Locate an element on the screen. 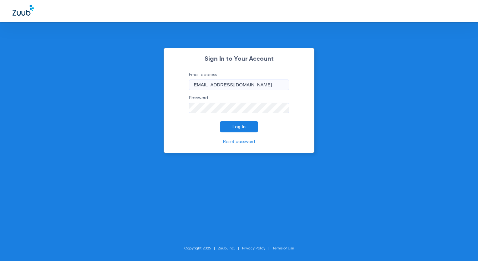 The image size is (478, 261). label: Password is located at coordinates (239, 104).